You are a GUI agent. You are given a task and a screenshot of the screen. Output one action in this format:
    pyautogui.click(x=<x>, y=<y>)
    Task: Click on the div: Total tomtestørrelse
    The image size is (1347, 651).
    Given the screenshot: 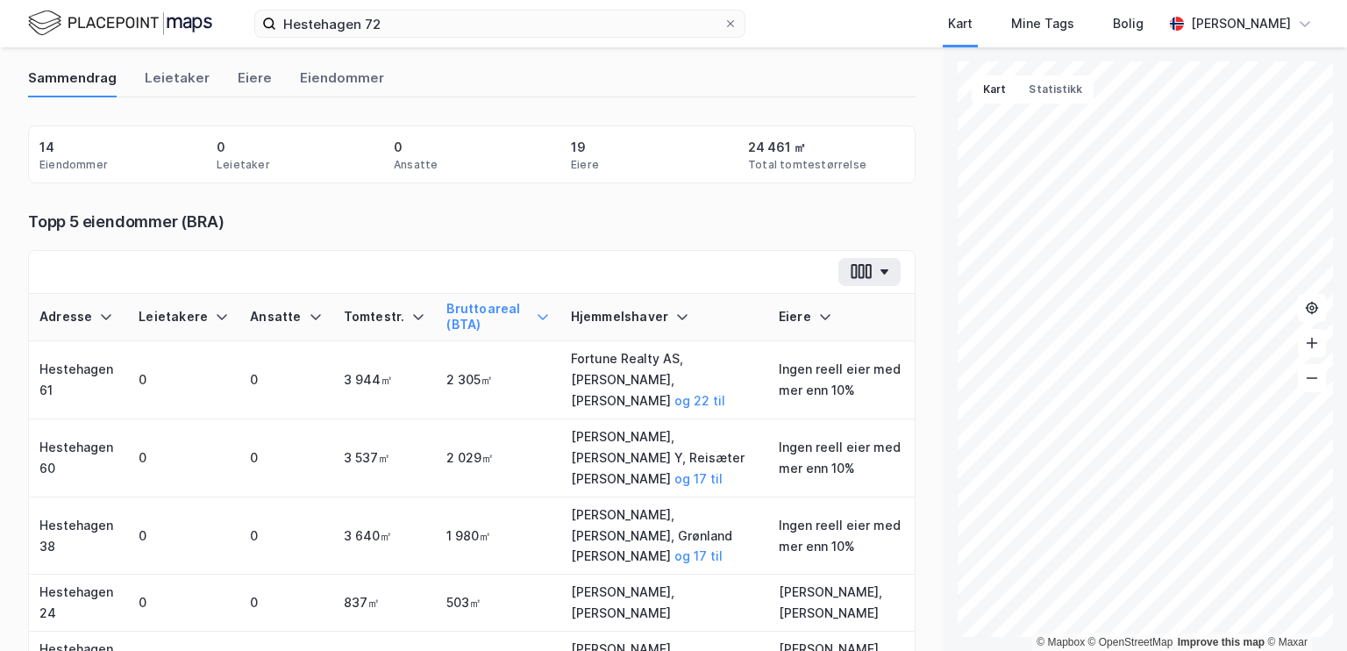 What is the action you would take?
    pyautogui.click(x=807, y=165)
    